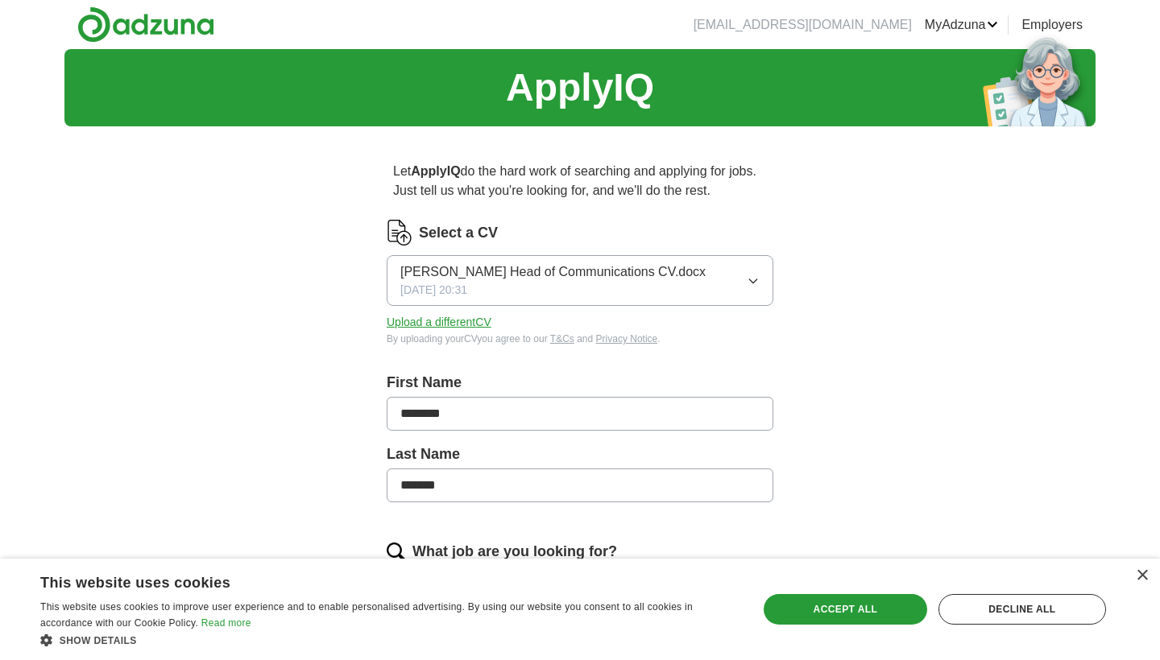  Describe the element at coordinates (845, 610) in the screenshot. I see `div: Accept all` at that location.